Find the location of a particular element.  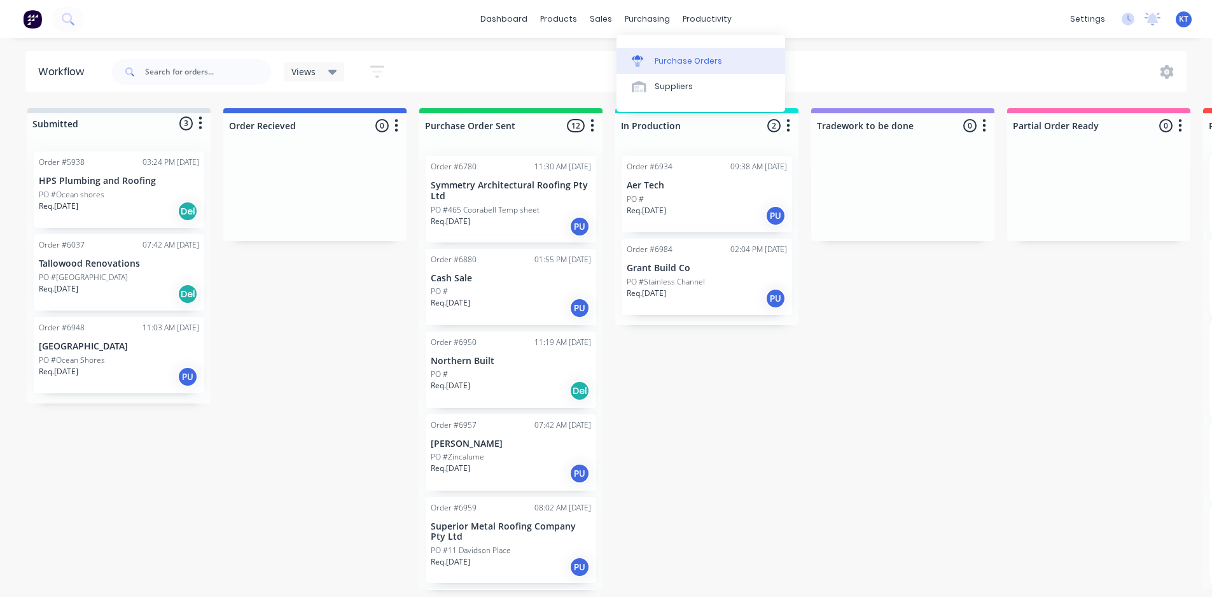

a: Suppliers is located at coordinates (700, 87).